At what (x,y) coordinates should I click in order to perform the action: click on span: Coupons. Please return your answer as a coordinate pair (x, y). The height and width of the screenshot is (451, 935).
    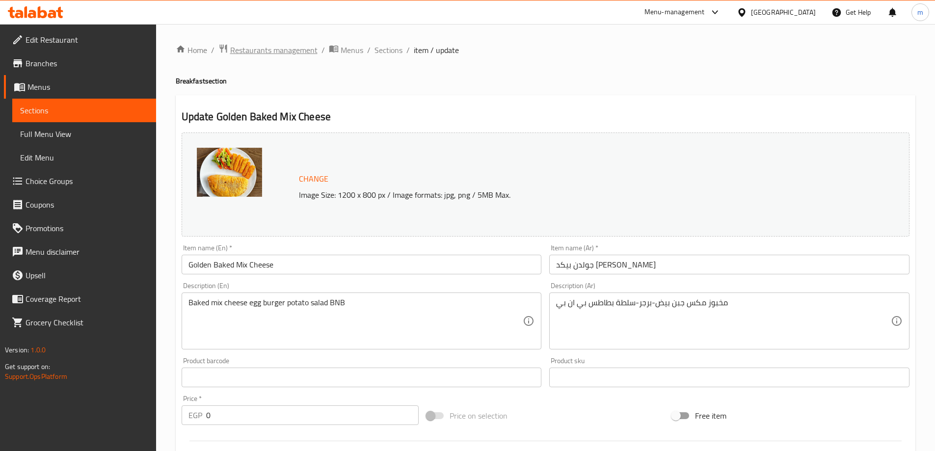
    Looking at the image, I should click on (87, 205).